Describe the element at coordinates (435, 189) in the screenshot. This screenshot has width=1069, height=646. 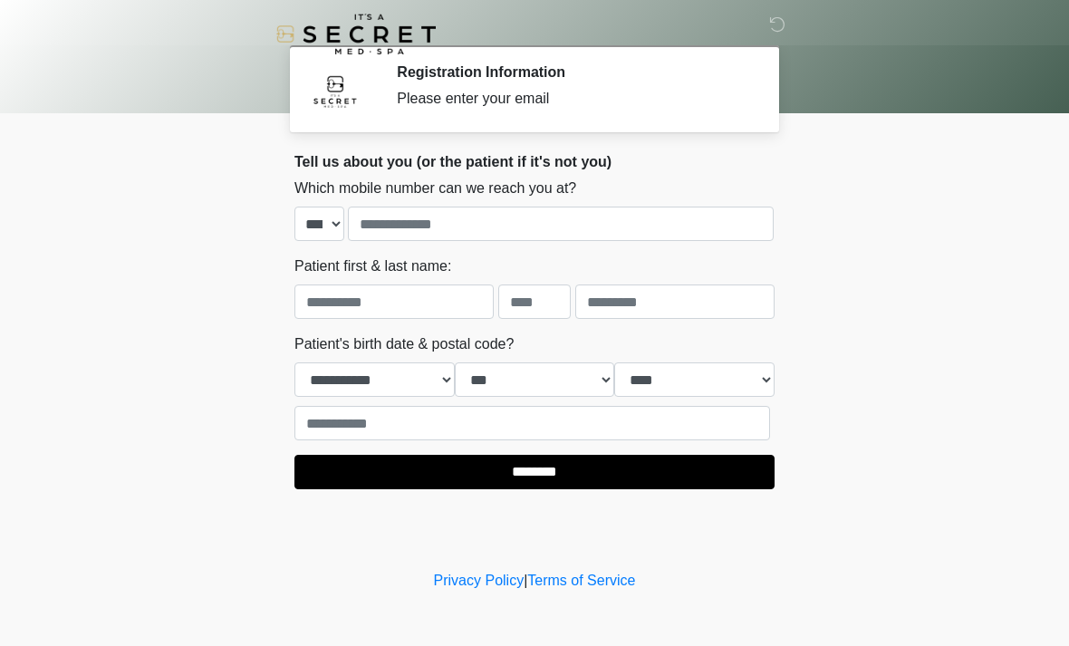
I see `label: Which mobile number can we reach you at?` at that location.